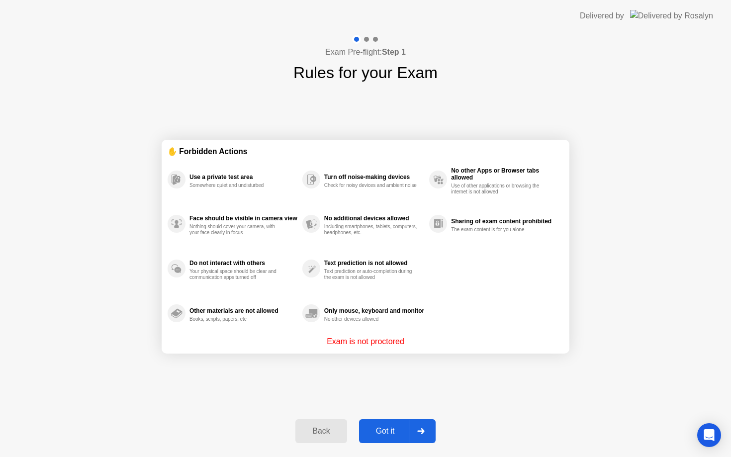 This screenshot has width=731, height=457. Describe the element at coordinates (371, 274) in the screenshot. I see `div: Text prediction or auto-completion during the exam is not allowed` at that location.